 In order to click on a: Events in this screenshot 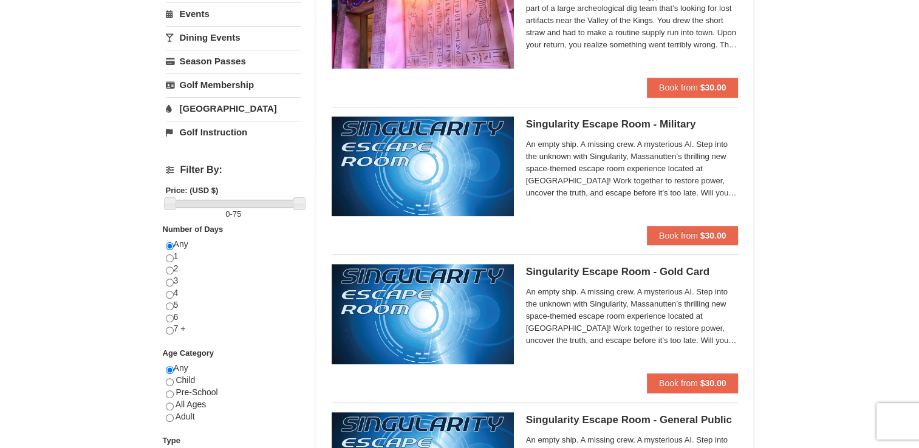, I will do `click(233, 13)`.